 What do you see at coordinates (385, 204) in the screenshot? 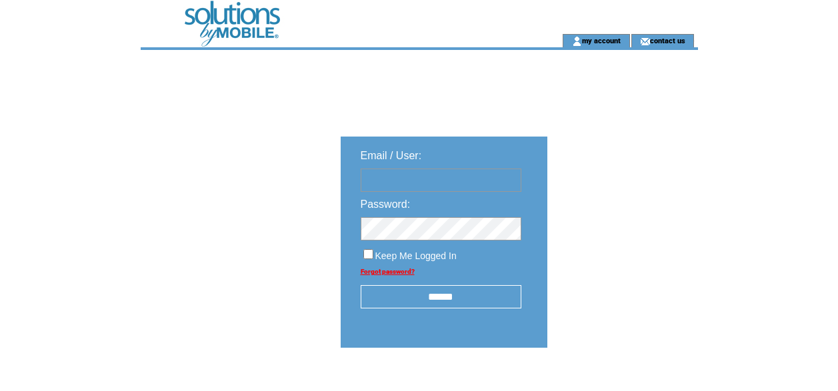
I see `span: Password:` at bounding box center [385, 204].